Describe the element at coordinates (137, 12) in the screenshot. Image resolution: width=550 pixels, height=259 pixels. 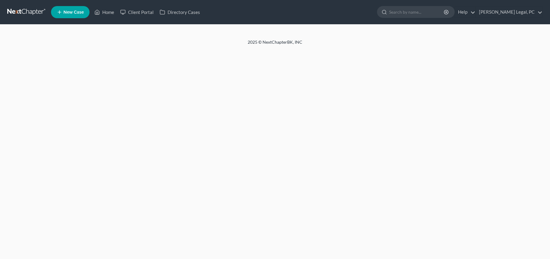
I see `a: Client Portal` at that location.